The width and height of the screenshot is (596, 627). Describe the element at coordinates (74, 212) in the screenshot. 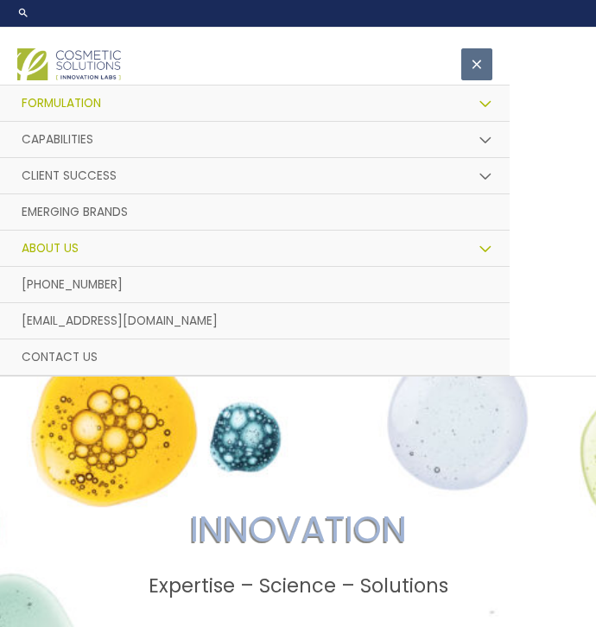

I see `span: Emerging Brands` at that location.